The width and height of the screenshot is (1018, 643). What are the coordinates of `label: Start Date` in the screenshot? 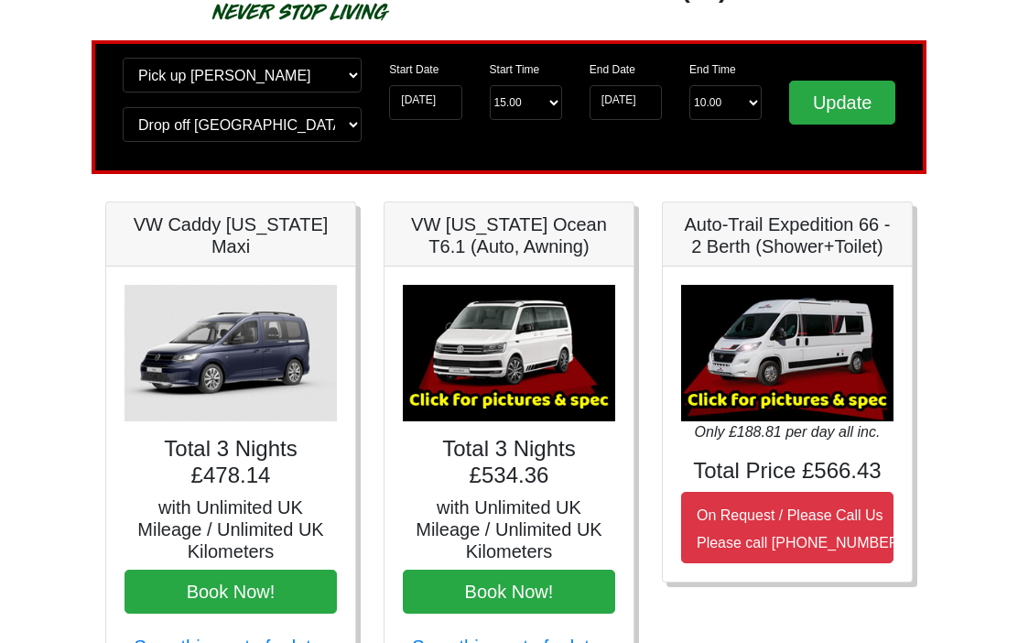 It's located at (414, 71).